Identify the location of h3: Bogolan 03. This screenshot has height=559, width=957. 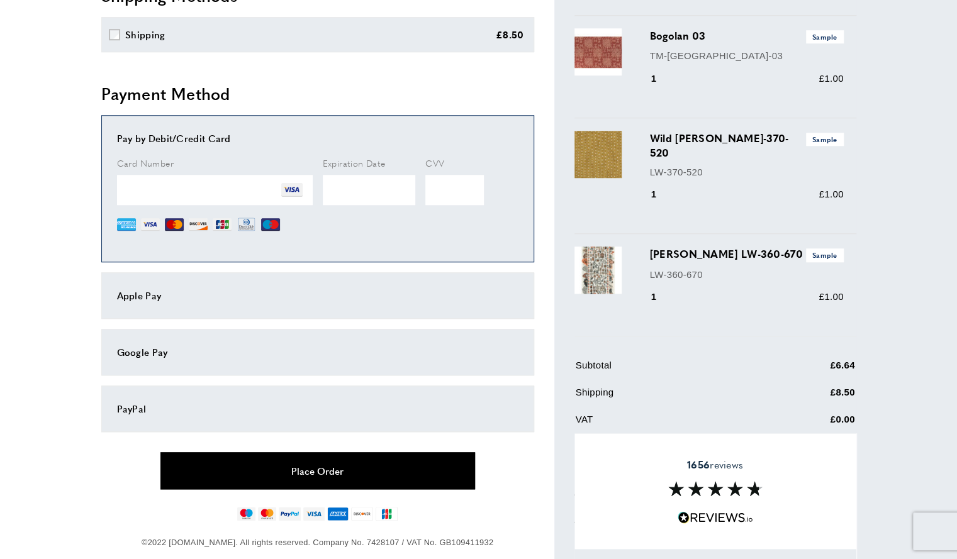
(747, 36).